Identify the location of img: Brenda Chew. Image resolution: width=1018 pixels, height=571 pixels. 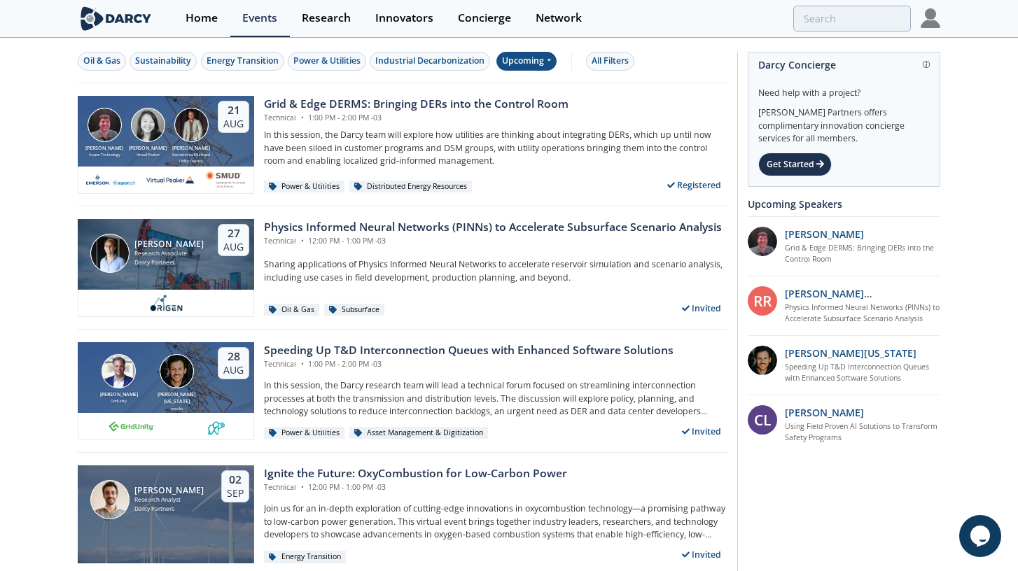
(148, 125).